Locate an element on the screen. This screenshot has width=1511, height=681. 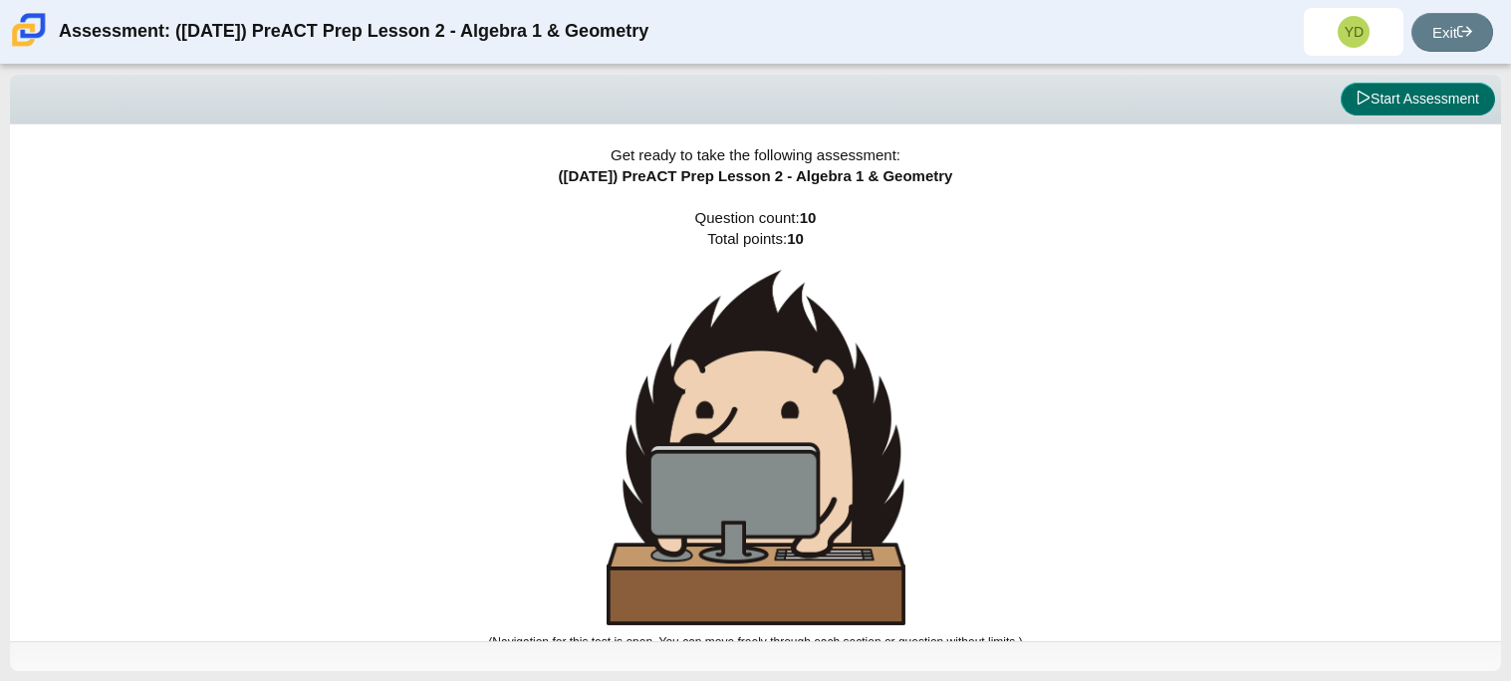
a: Carmen School of Science & Technology is located at coordinates (29, 45).